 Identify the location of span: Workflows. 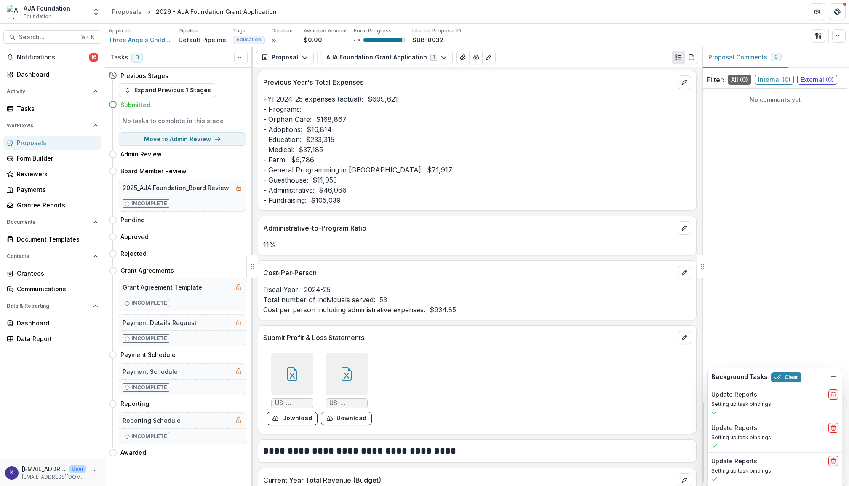
(48, 126).